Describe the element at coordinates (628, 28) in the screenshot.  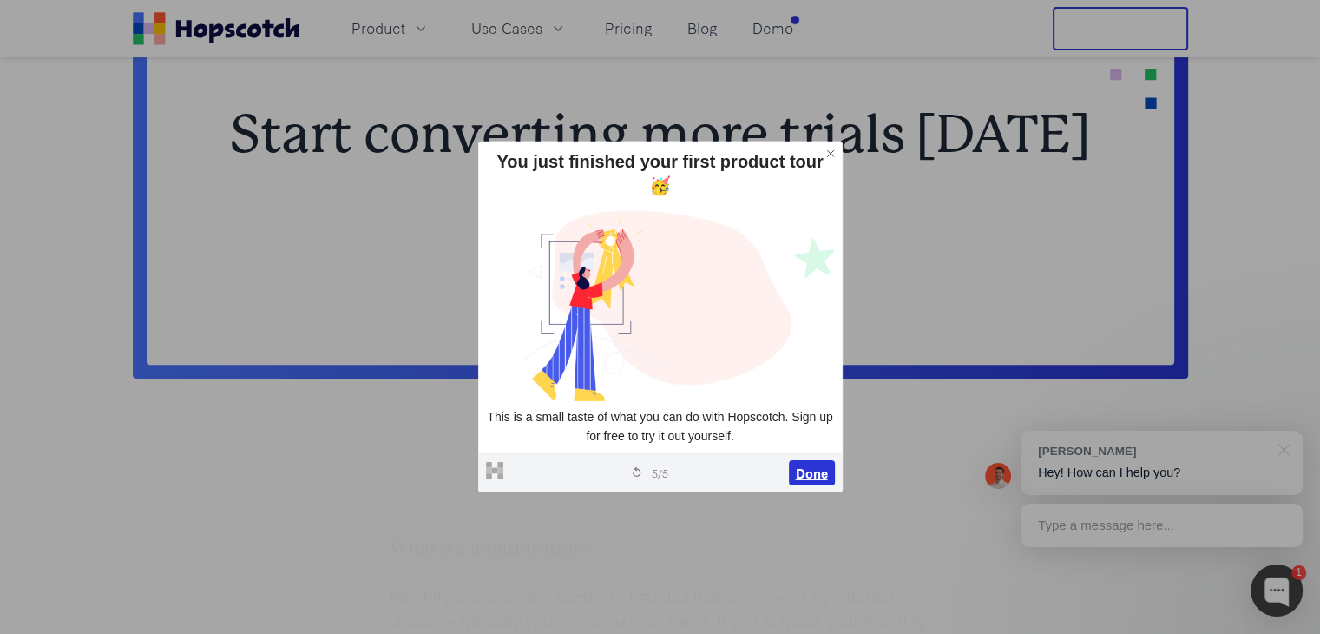
I see `a: Pricing` at that location.